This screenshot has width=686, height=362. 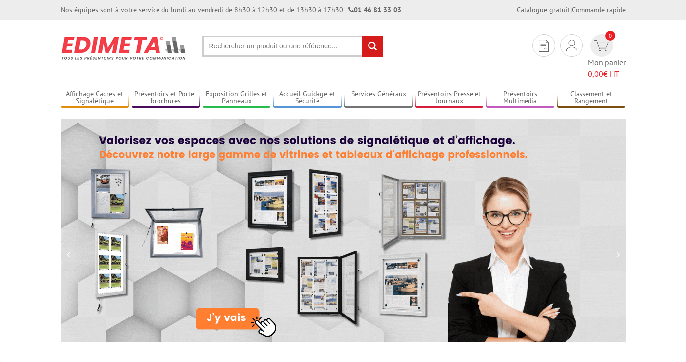 What do you see at coordinates (124, 48) in the screenshot?
I see `img: Présentoir, panneau, stand - Edimeta - PLV, affichage, mobilier bureau, entreprise` at bounding box center [124, 48].